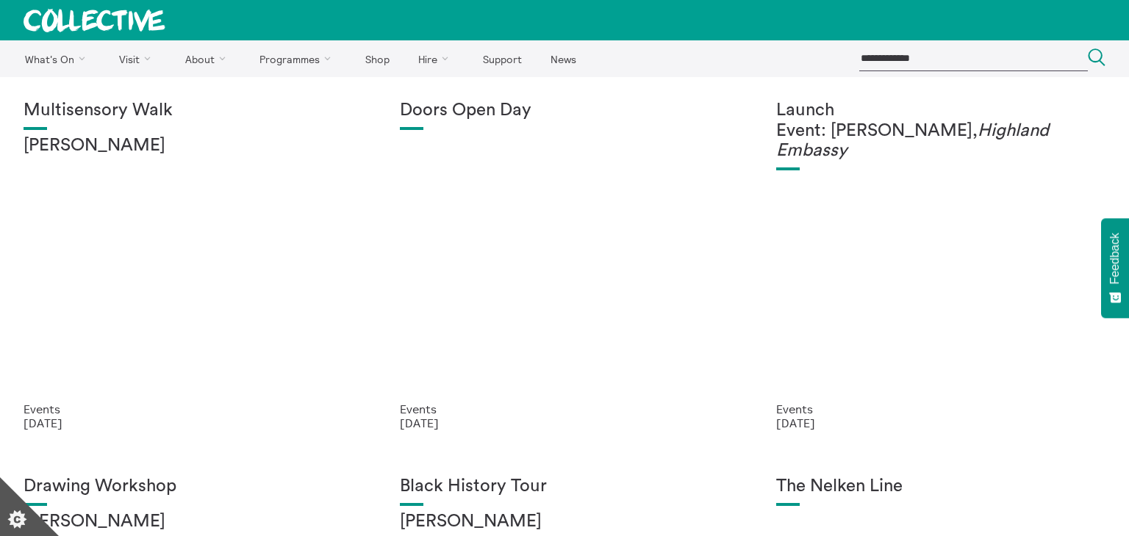 This screenshot has width=1129, height=536. Describe the element at coordinates (188, 487) in the screenshot. I see `h1: Drawing Workshop` at that location.